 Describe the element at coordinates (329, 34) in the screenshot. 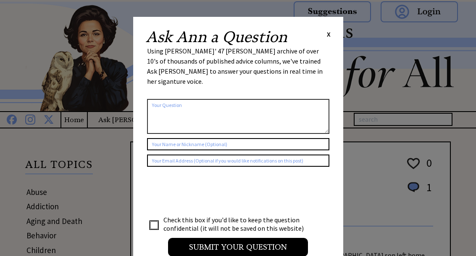

I see `span: X` at that location.